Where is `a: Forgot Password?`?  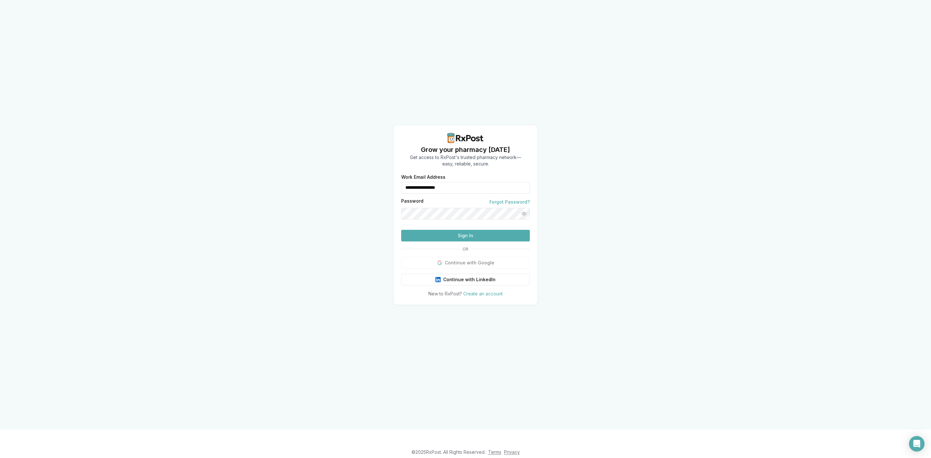 a: Forgot Password? is located at coordinates (510, 202).